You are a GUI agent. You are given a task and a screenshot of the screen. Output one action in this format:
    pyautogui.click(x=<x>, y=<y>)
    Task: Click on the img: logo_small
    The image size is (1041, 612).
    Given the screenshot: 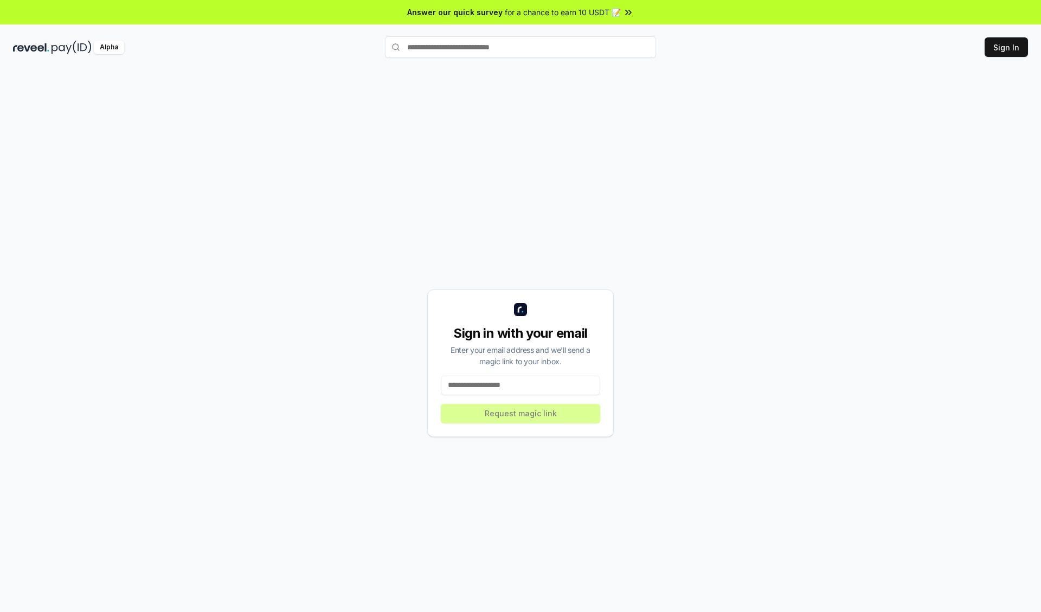 What is the action you would take?
    pyautogui.click(x=520, y=310)
    